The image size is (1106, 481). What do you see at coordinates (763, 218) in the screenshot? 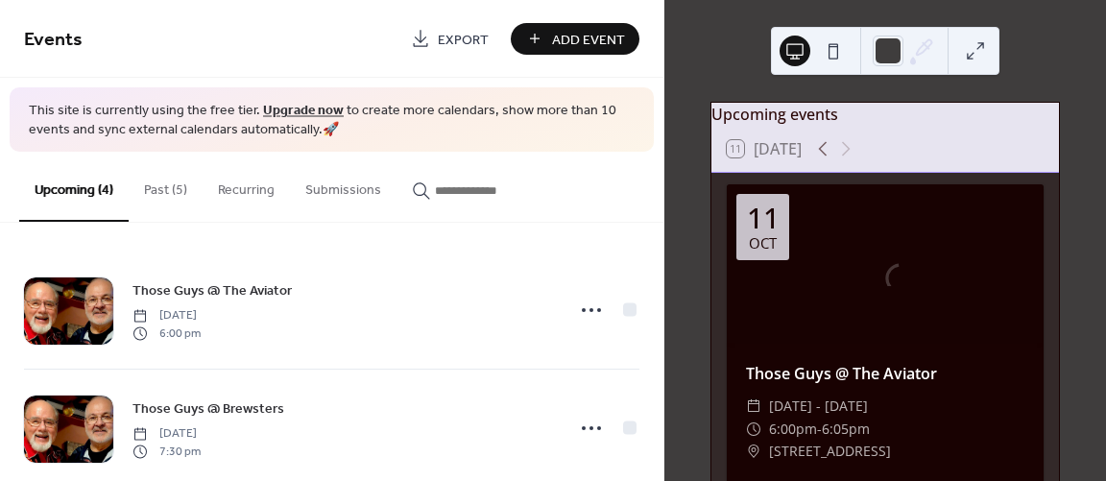
I see `div: 11` at bounding box center [763, 218].